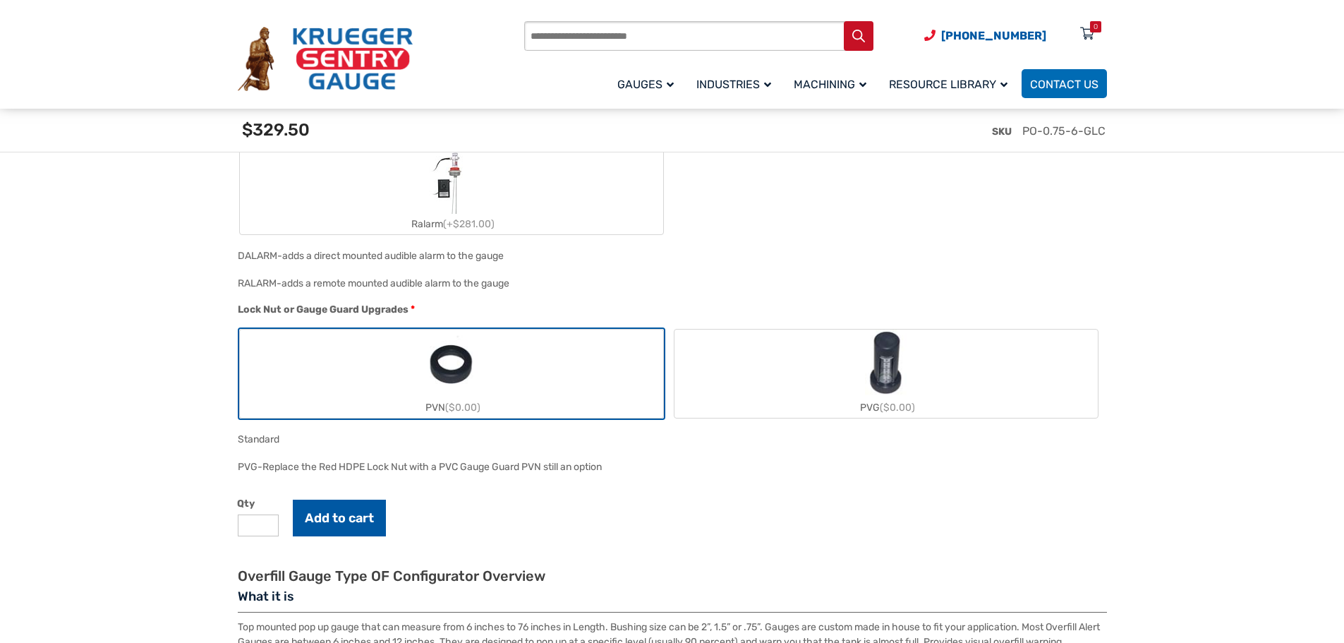 This screenshot has height=643, width=1344. What do you see at coordinates (325, 59) in the screenshot?
I see `img: Krueger Sentry Gauge` at bounding box center [325, 59].